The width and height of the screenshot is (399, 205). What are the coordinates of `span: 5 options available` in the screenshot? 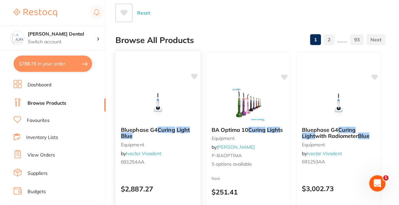 It's located at (248, 165).